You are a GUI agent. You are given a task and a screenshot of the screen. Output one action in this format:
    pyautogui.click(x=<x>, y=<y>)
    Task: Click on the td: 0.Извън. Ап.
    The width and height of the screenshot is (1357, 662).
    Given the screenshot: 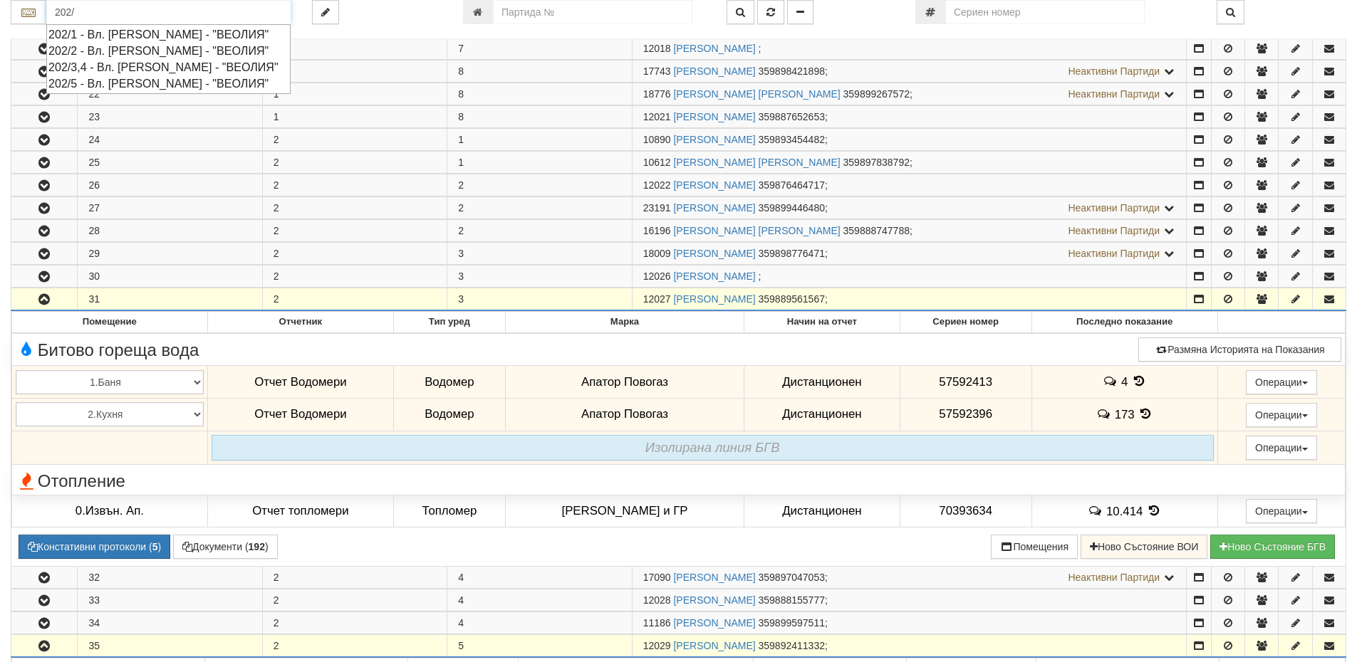 What is the action you would take?
    pyautogui.click(x=110, y=511)
    